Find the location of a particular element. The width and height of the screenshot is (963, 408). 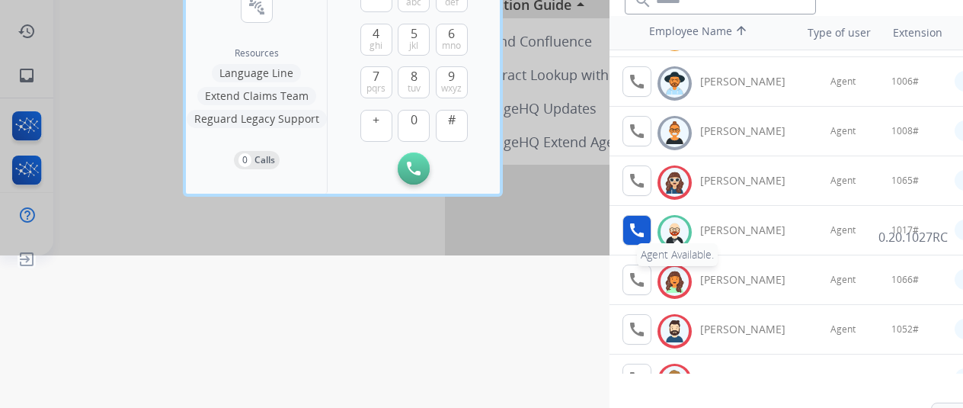

span: 1008# is located at coordinates (905, 131).